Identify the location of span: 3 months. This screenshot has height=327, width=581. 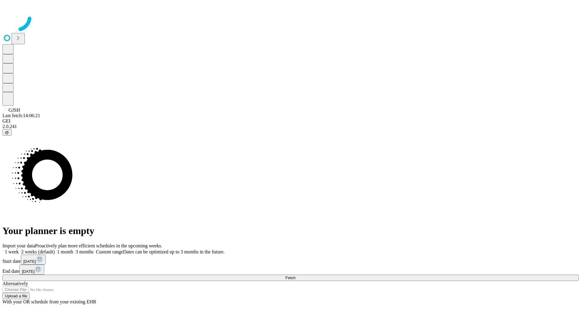
(84, 252).